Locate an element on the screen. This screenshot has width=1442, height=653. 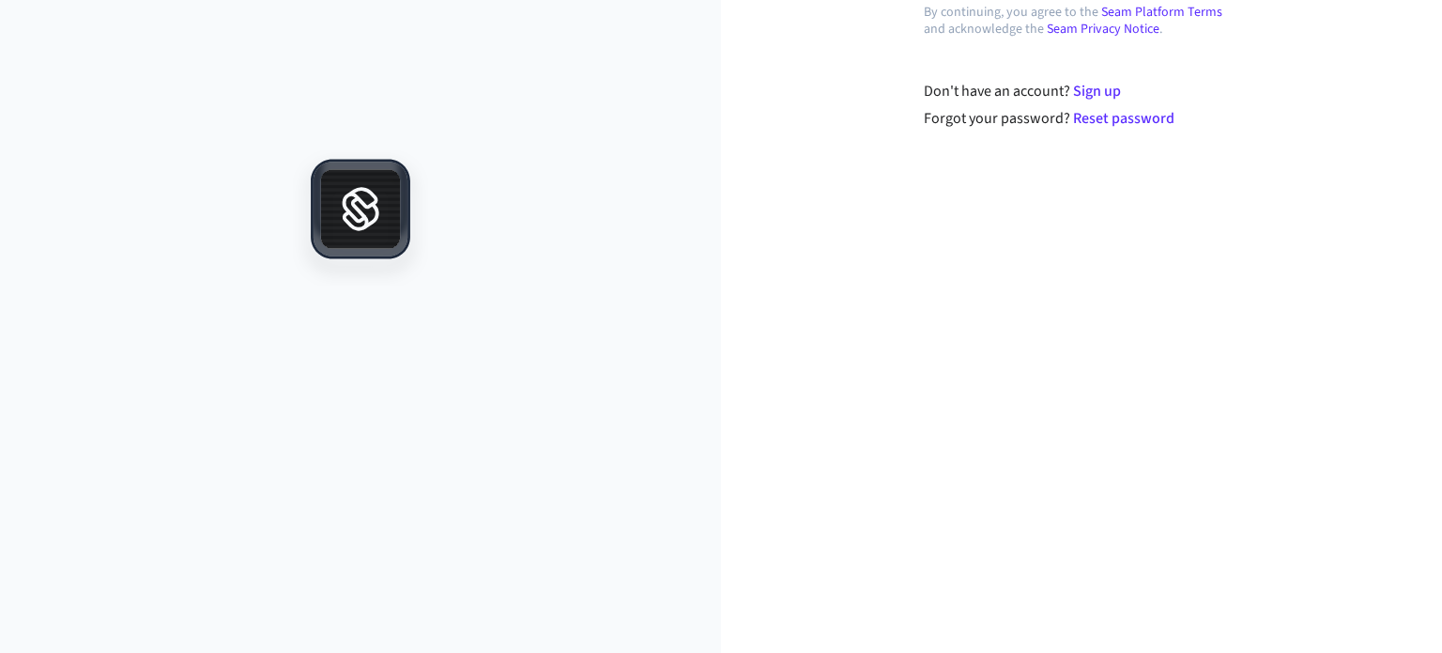
p: By continuing, you agree to the and acknowledge the . is located at coordinates (1082, 21).